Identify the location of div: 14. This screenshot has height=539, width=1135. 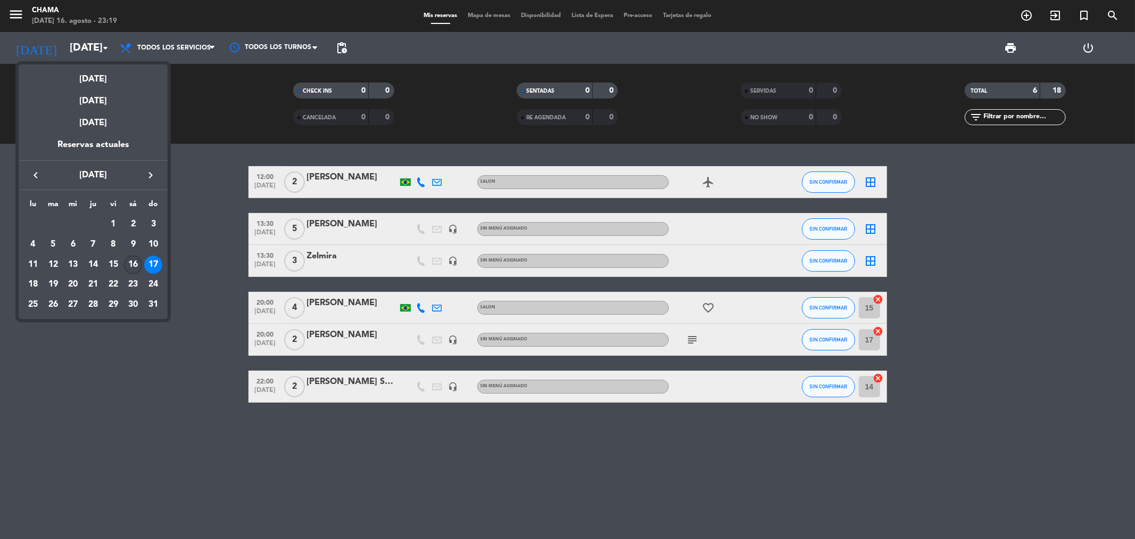
(93, 264).